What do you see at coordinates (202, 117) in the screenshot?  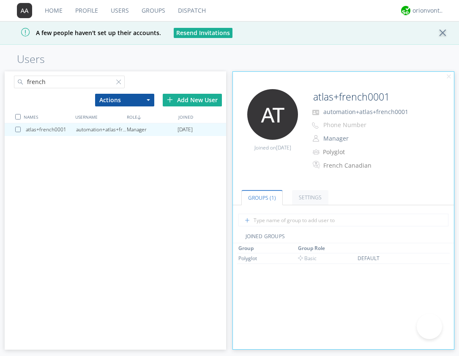 I see `div: JOINED` at bounding box center [202, 117].